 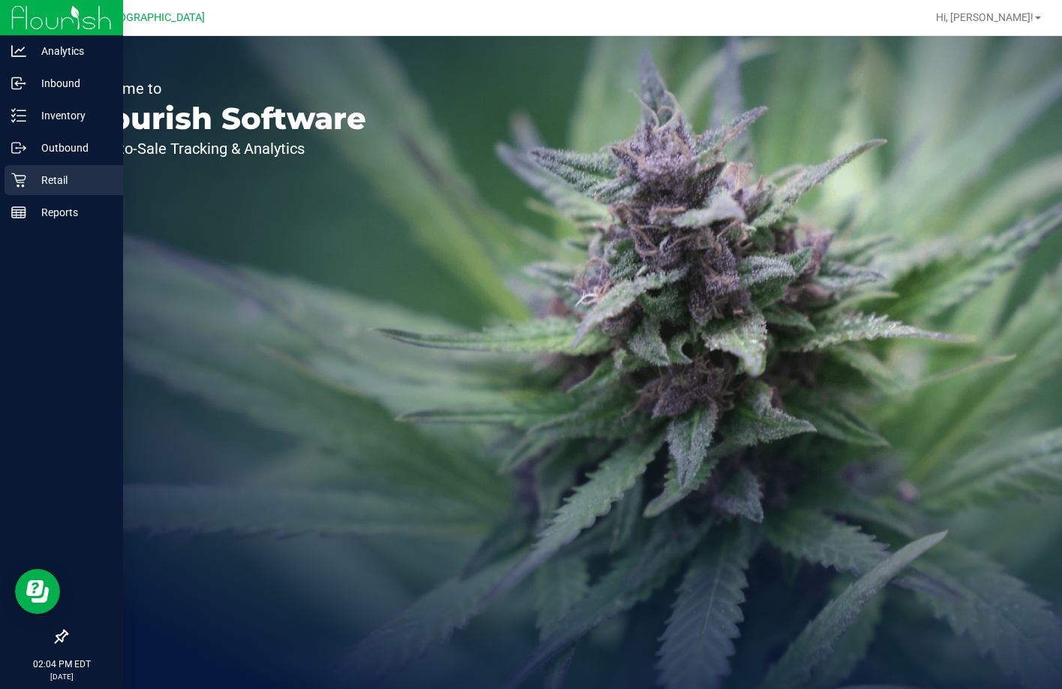 I want to click on p: Analytics, so click(x=71, y=51).